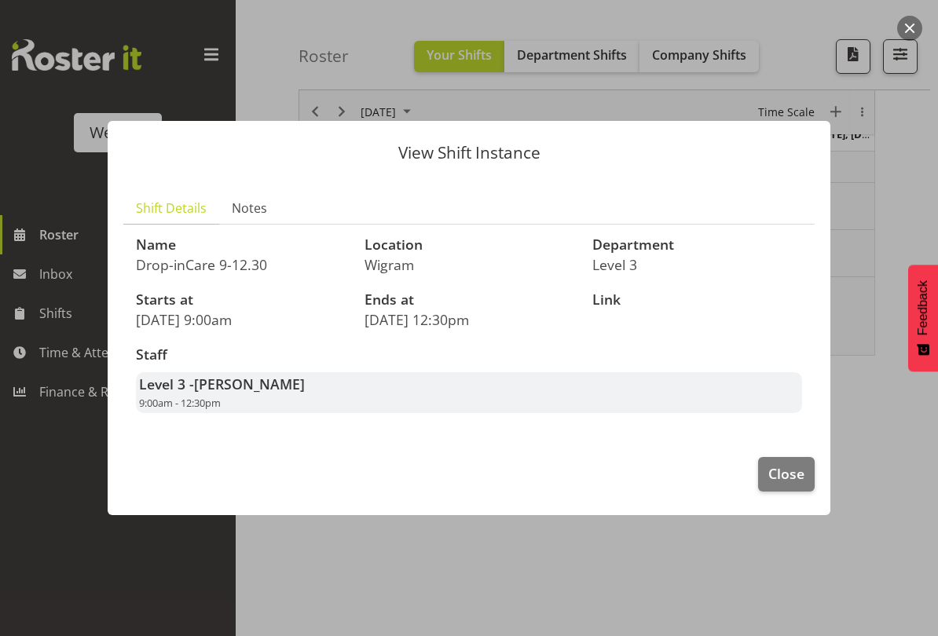  Describe the element at coordinates (786, 474) in the screenshot. I see `span: Close` at that location.